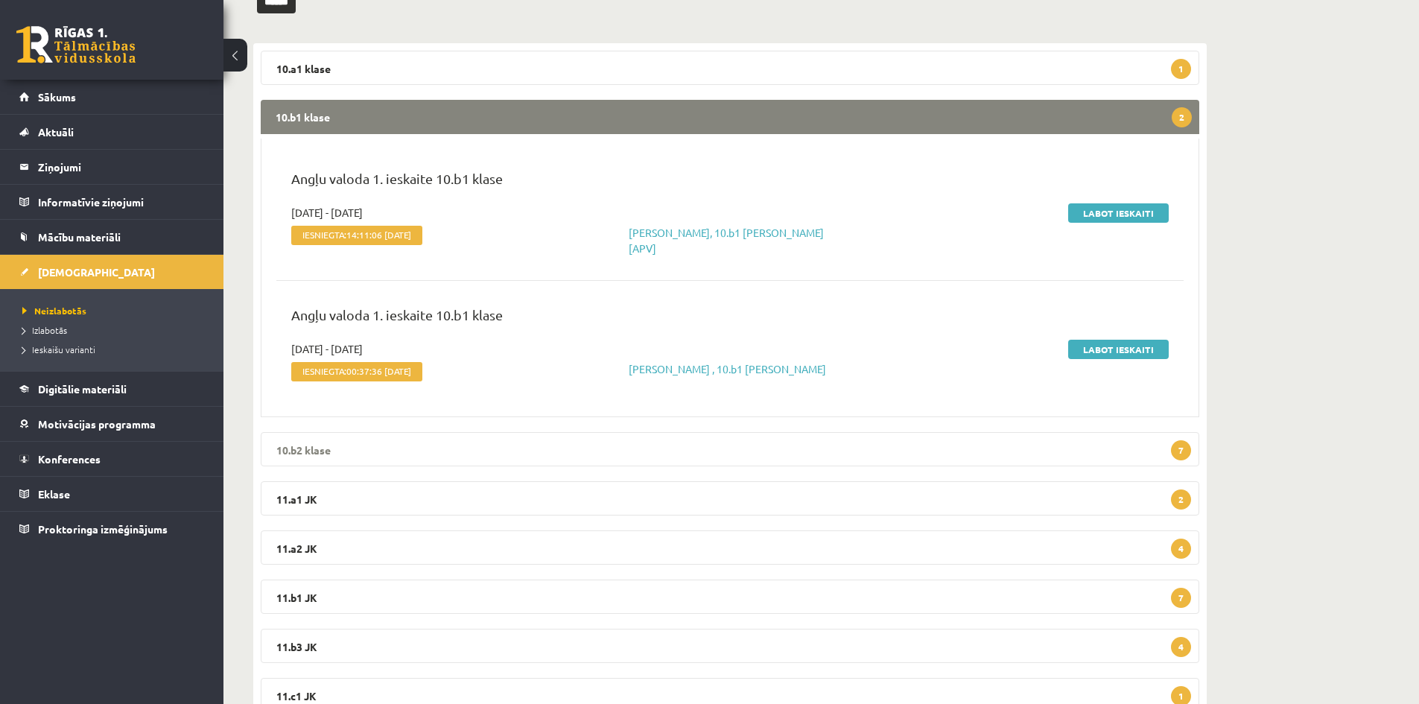  What do you see at coordinates (45, 330) in the screenshot?
I see `span: Izlabotās` at bounding box center [45, 330].